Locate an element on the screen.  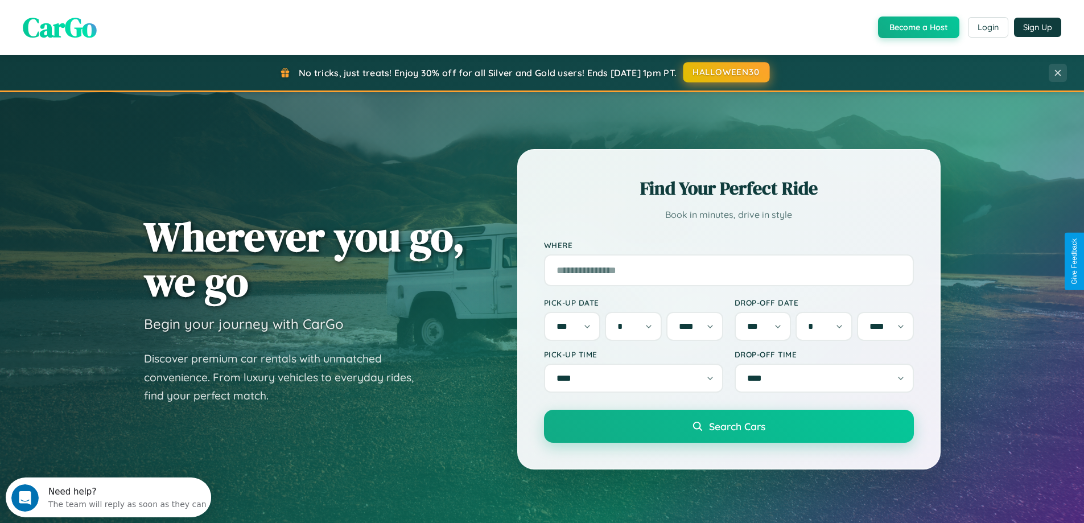
label: Pick-up Date is located at coordinates (633, 302).